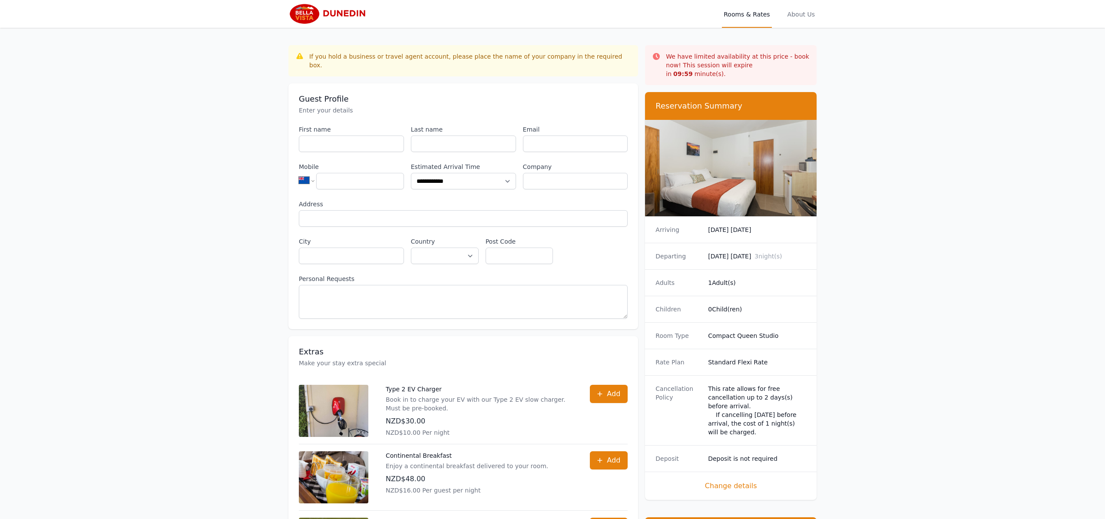  What do you see at coordinates (334, 477) in the screenshot?
I see `img: Continental Breakfast` at bounding box center [334, 477].